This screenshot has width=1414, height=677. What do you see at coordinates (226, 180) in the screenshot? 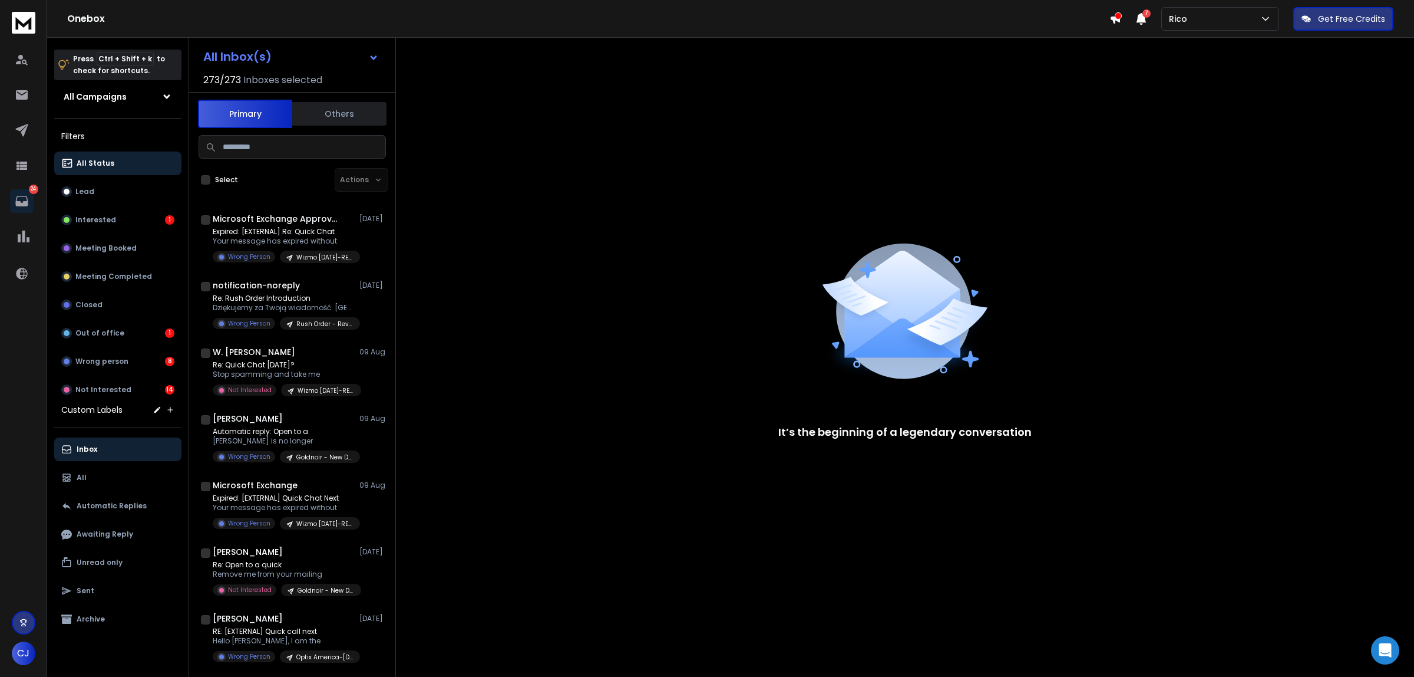
I see `label: Select` at bounding box center [226, 180].